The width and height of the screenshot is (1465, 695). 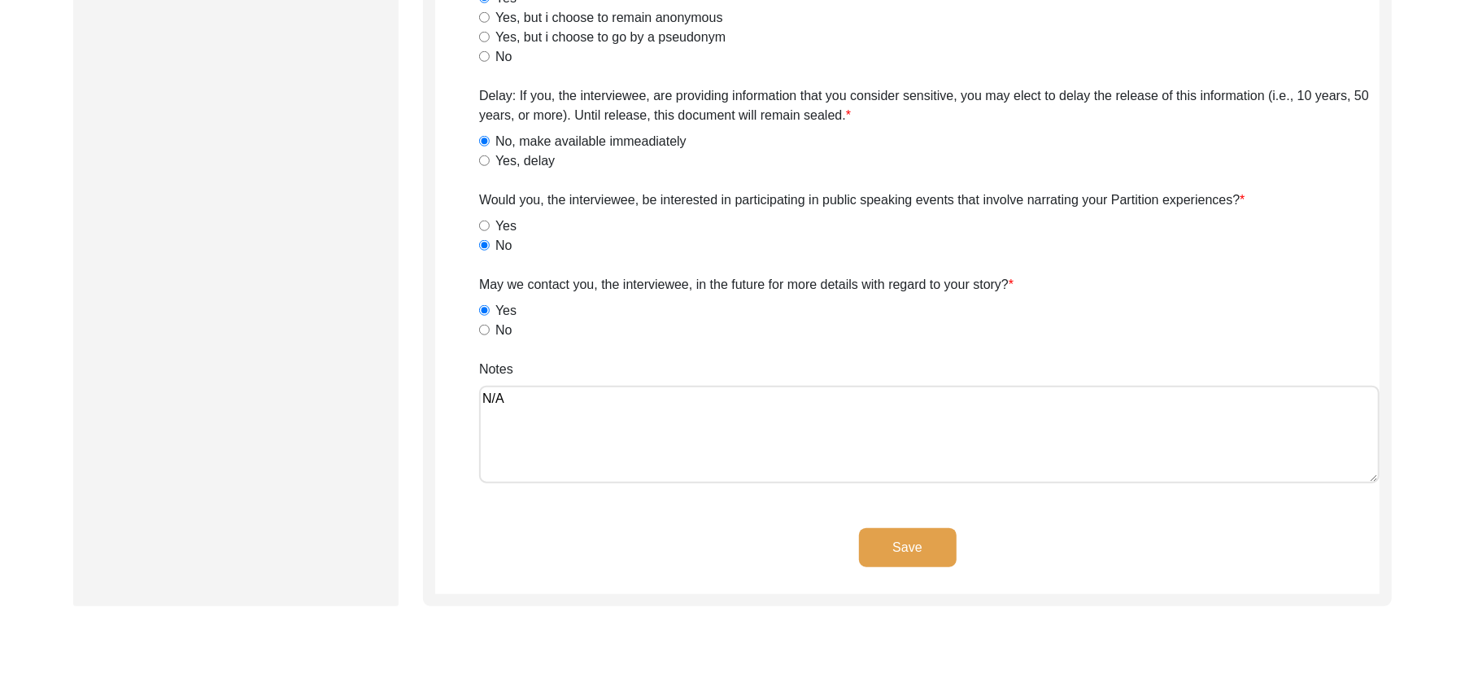 I want to click on label: May we contact you, the interviewee, in the future for more details with regard to your story?, so click(x=746, y=285).